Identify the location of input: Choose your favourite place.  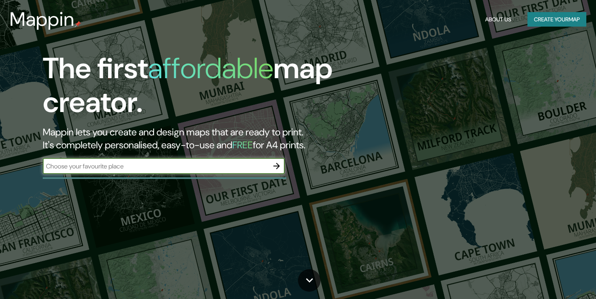
(156, 166).